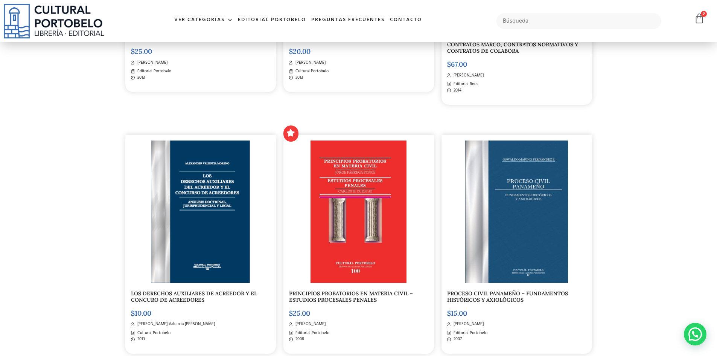  Describe the element at coordinates (272, 20) in the screenshot. I see `a: Editorial Portobelo` at that location.